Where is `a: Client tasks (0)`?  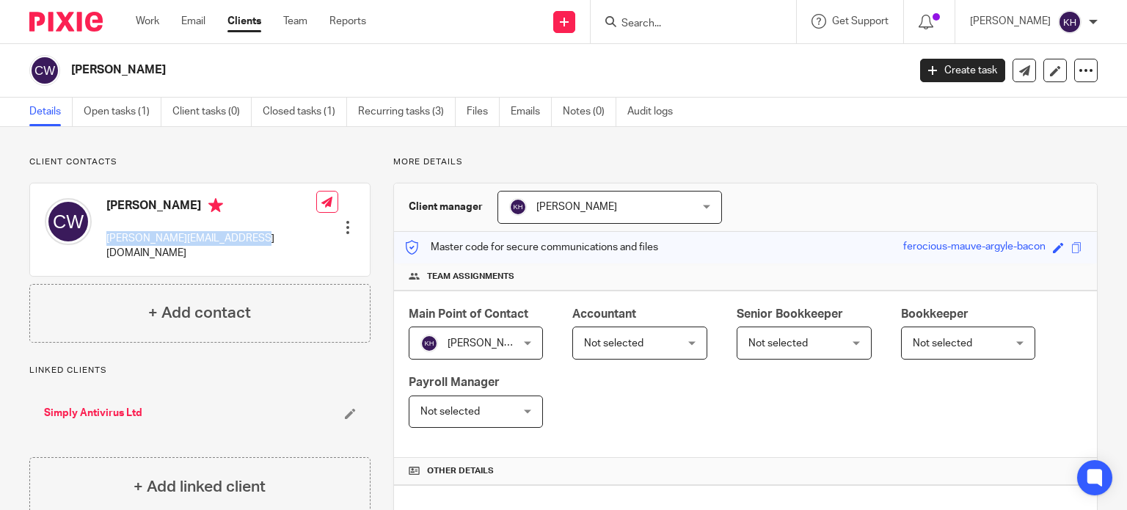 a: Client tasks (0) is located at coordinates (212, 112).